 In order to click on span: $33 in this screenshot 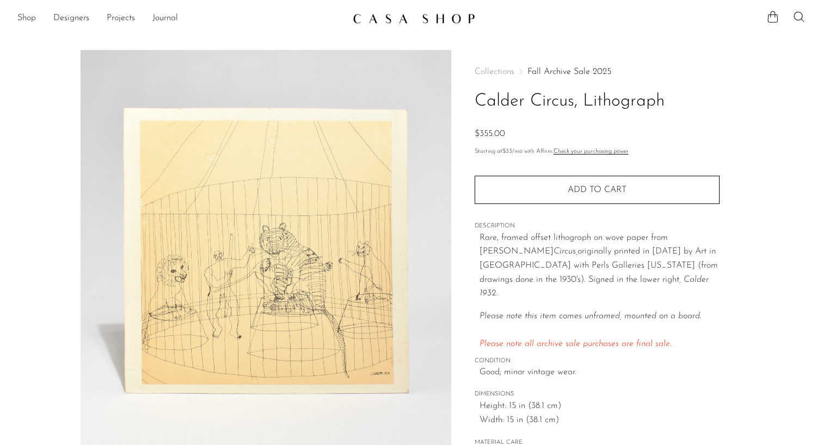, I will do `click(507, 151)`.